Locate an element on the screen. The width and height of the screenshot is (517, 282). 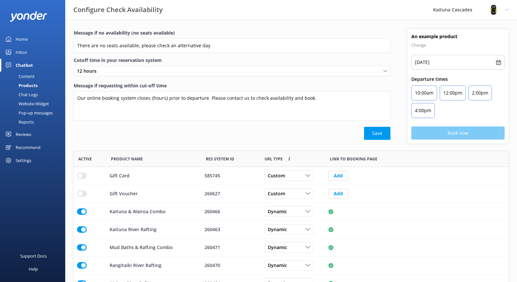
p: Change is located at coordinates (458, 45).